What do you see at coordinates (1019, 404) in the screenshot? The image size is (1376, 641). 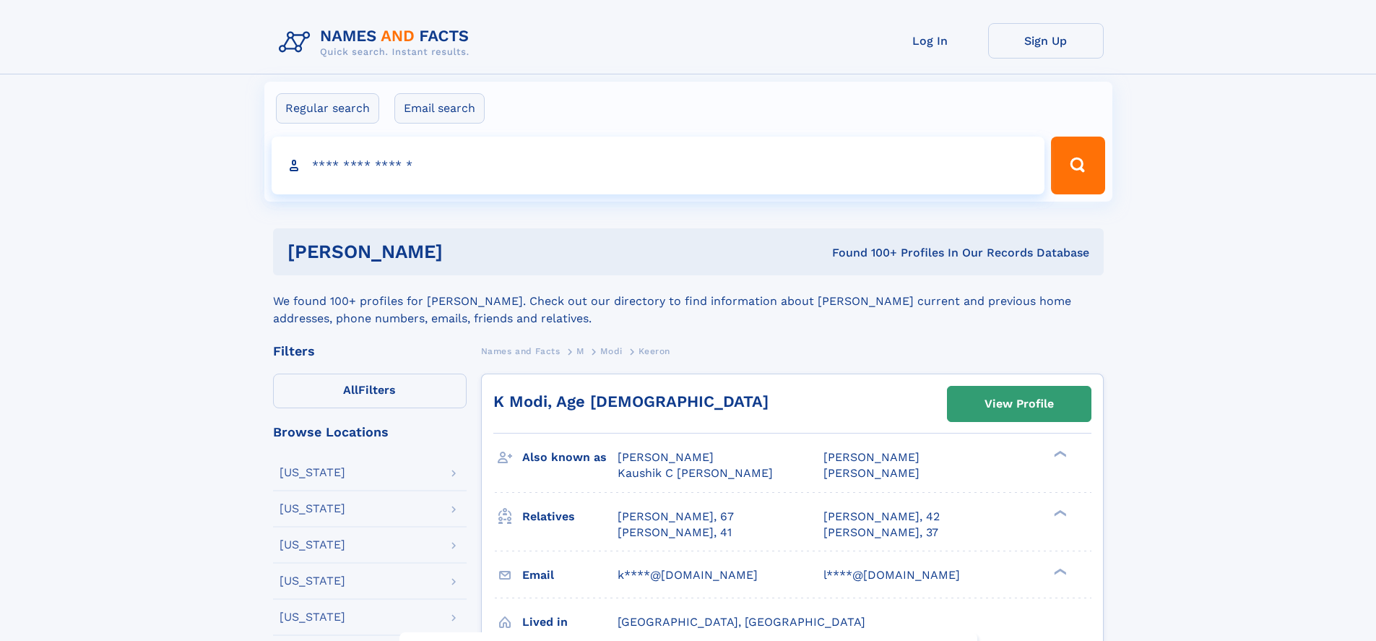 I see `div: View Profile` at bounding box center [1019, 404].